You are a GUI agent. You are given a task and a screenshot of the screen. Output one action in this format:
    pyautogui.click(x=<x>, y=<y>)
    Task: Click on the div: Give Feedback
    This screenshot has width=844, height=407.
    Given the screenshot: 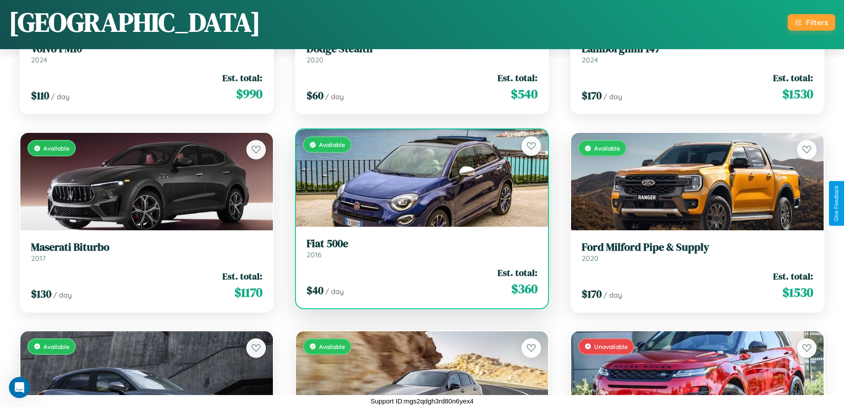 What is the action you would take?
    pyautogui.click(x=837, y=203)
    